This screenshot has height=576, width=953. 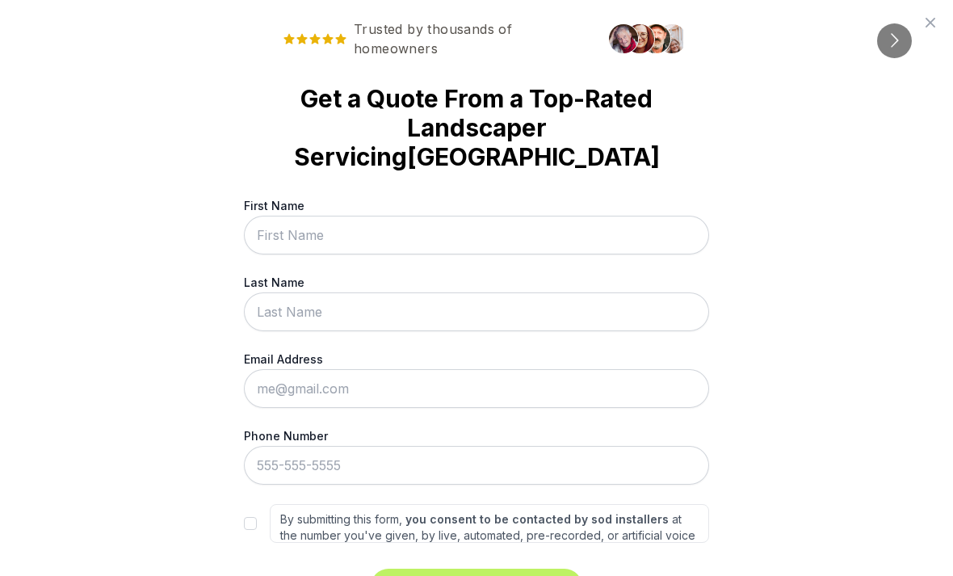 What do you see at coordinates (477, 312) in the screenshot?
I see `input: Last Name` at bounding box center [477, 312].